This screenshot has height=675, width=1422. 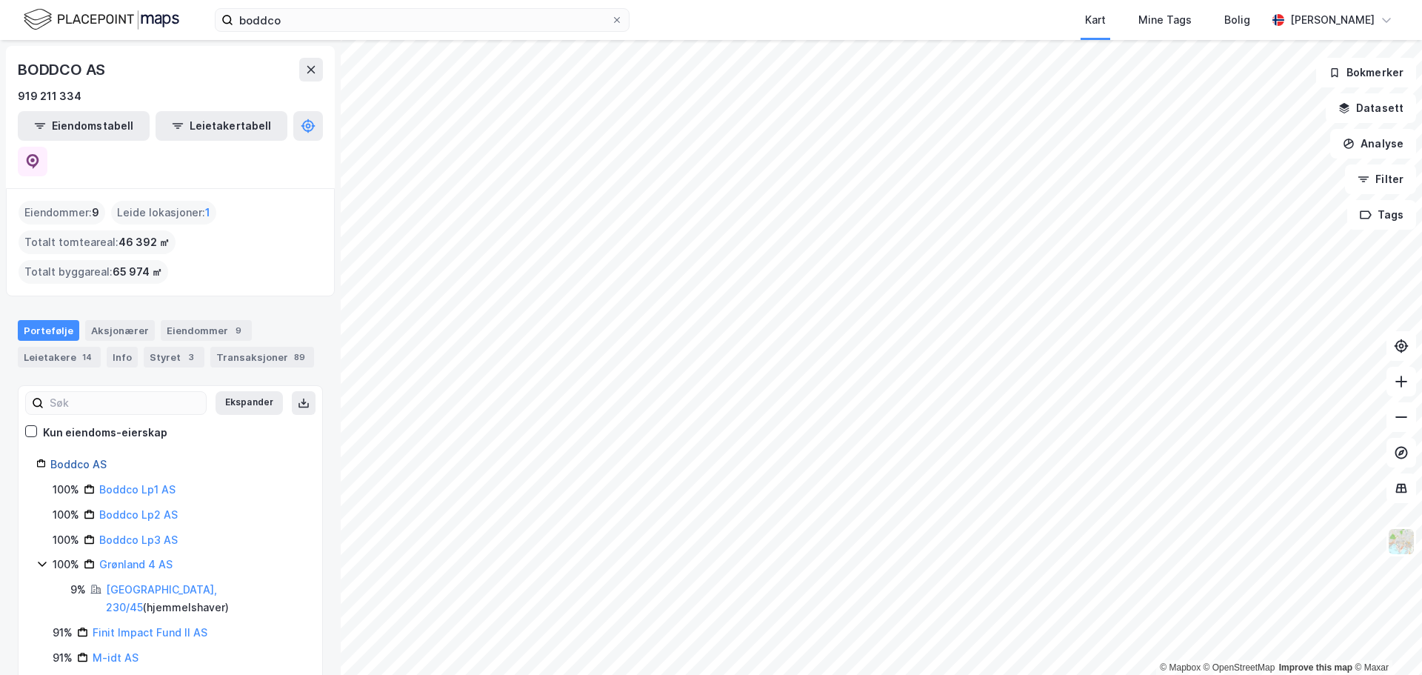 What do you see at coordinates (1381, 215) in the screenshot?
I see `button: Tags` at bounding box center [1381, 215].